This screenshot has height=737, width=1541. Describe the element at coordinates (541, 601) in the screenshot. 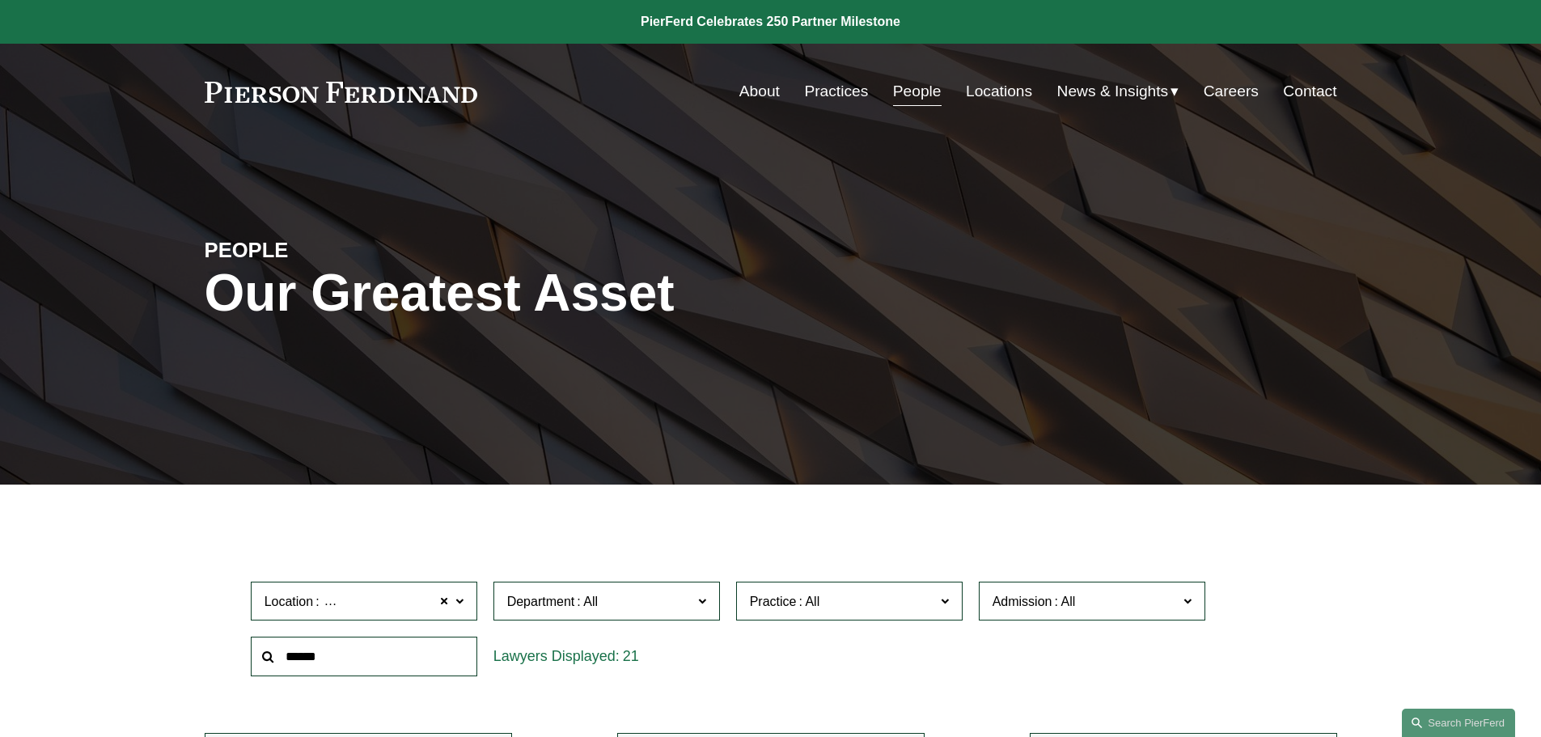

I see `span: Department` at that location.